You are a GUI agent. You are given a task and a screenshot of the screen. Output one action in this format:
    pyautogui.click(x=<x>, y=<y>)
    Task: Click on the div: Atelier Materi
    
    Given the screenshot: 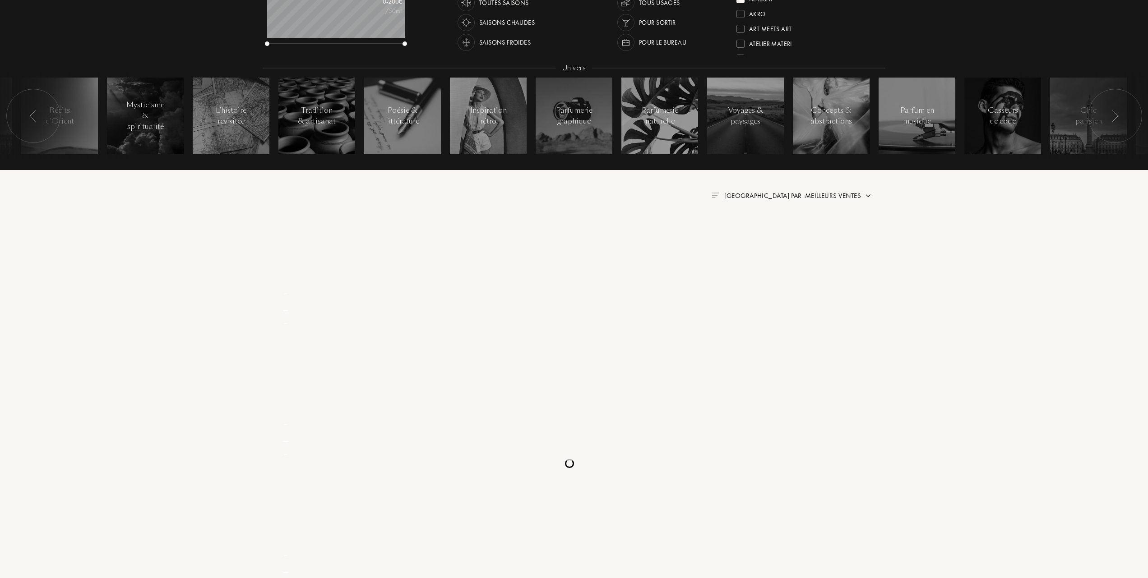 What is the action you would take?
    pyautogui.click(x=770, y=42)
    